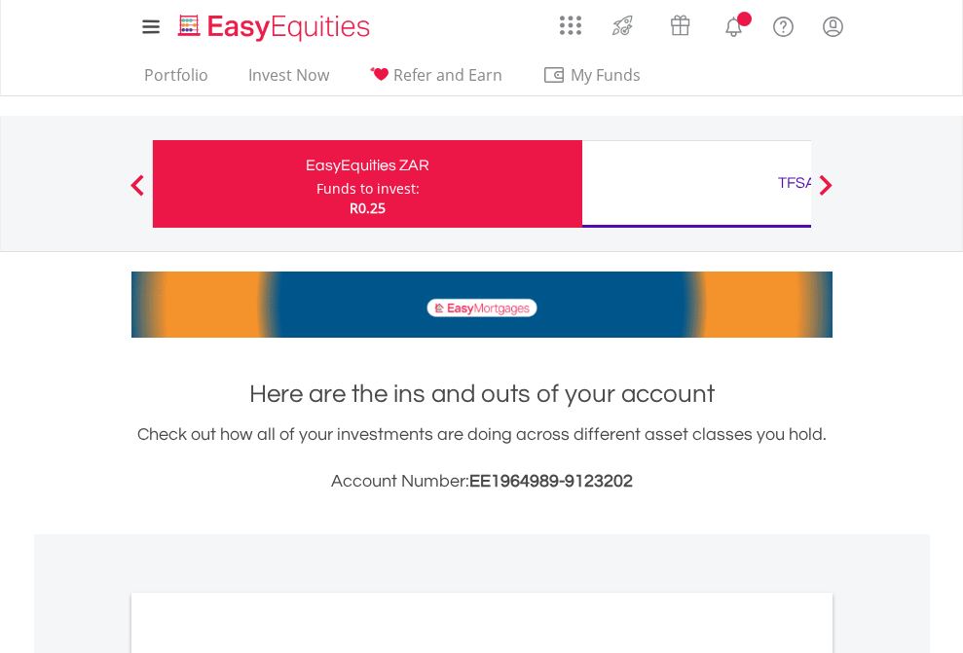  I want to click on div: Funds to invest:, so click(368, 189).